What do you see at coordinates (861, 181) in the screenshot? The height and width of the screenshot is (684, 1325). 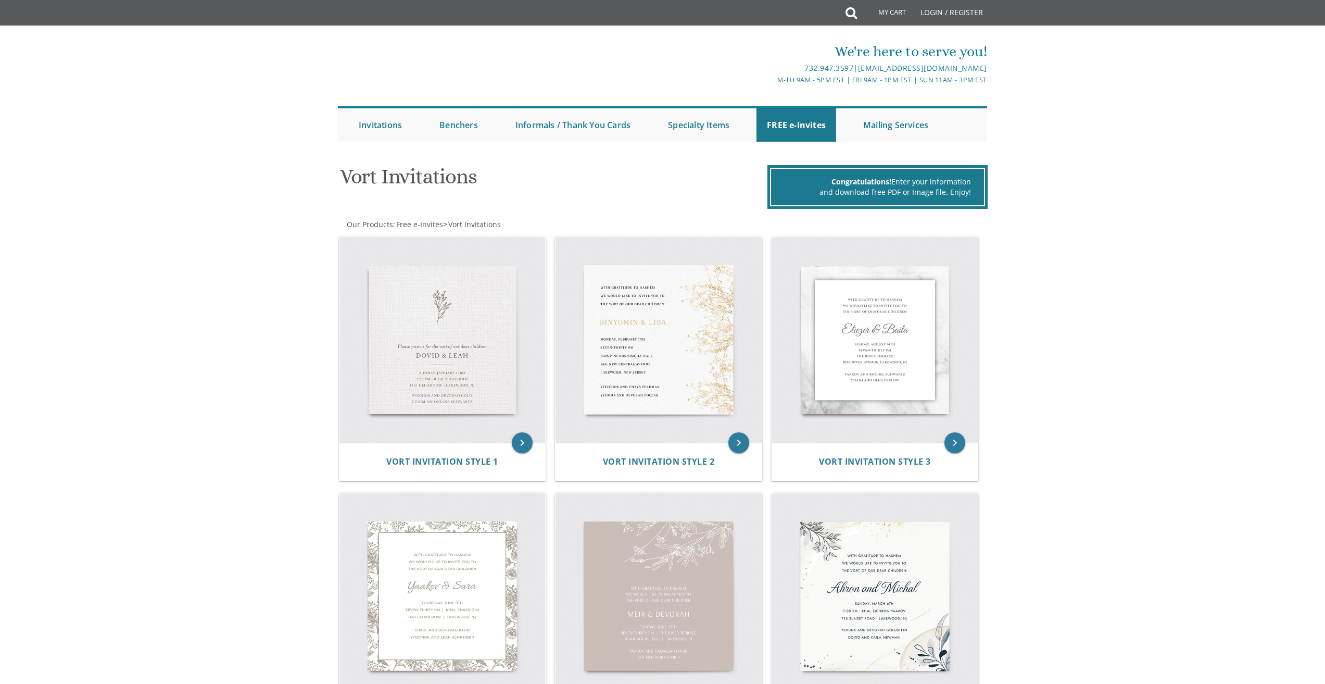 I see `span: Congratulations!` at bounding box center [861, 181].